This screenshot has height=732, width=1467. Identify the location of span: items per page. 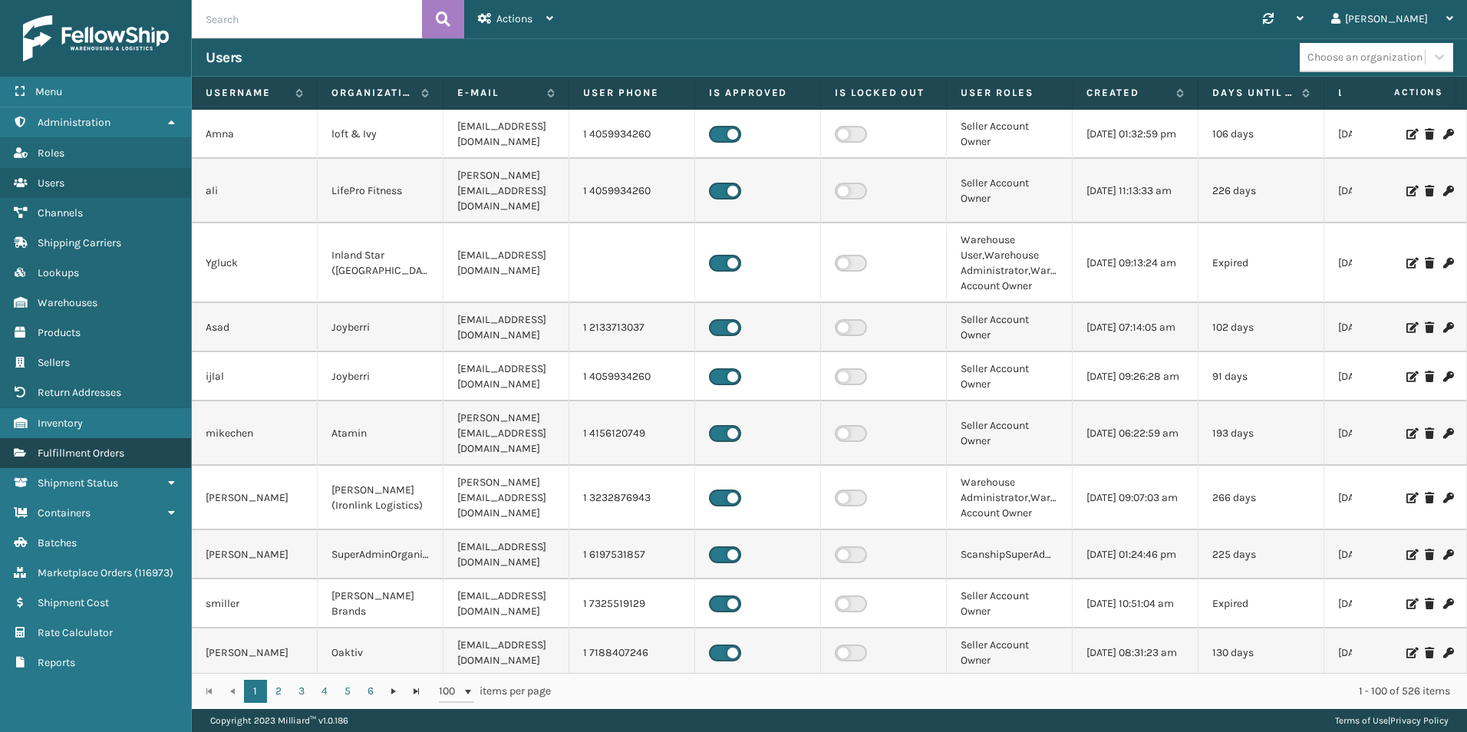
(495, 691).